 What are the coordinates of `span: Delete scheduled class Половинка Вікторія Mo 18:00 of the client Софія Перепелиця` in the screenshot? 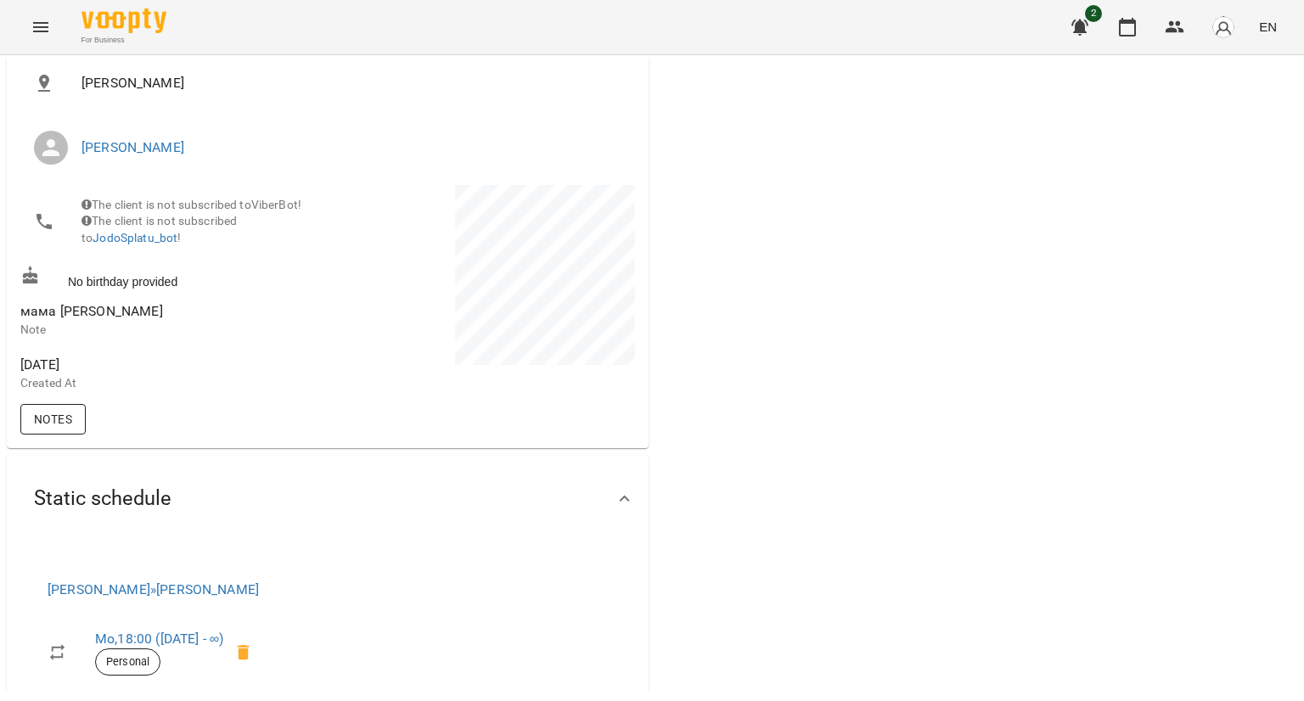 It's located at (244, 653).